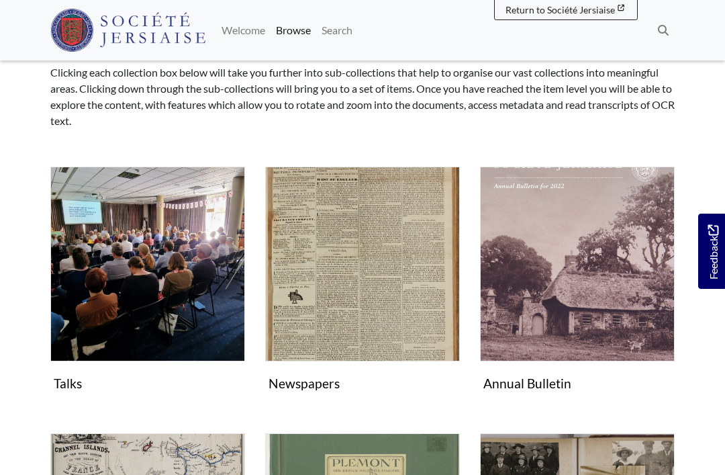 This screenshot has height=475, width=725. I want to click on img: Société Jersiaise, so click(128, 30).